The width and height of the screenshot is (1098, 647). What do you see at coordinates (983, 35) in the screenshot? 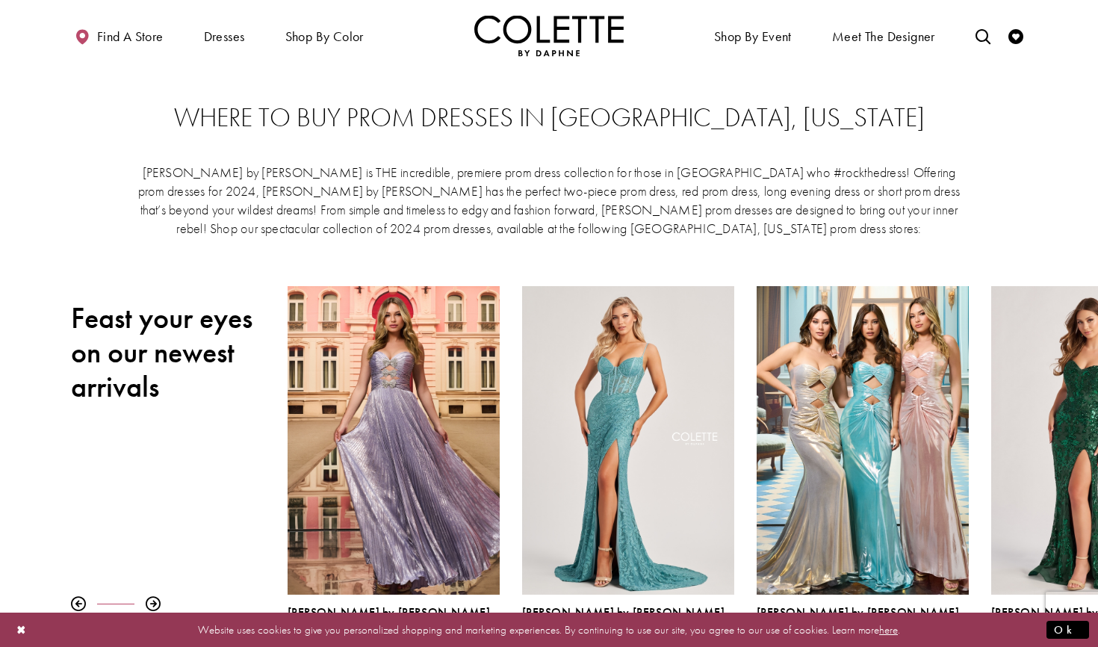
I see `a: Toggle search` at bounding box center [983, 35].